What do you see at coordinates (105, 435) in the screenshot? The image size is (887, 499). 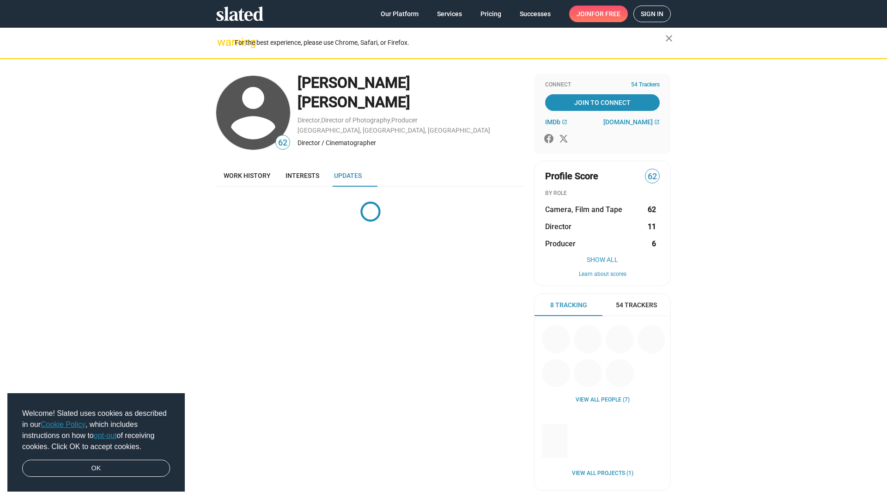 I see `a: opt-out` at bounding box center [105, 435].